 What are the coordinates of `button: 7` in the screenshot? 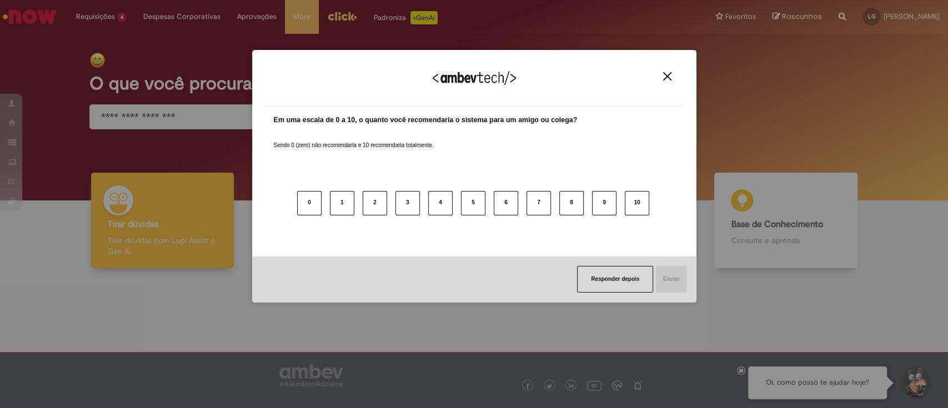 It's located at (539, 203).